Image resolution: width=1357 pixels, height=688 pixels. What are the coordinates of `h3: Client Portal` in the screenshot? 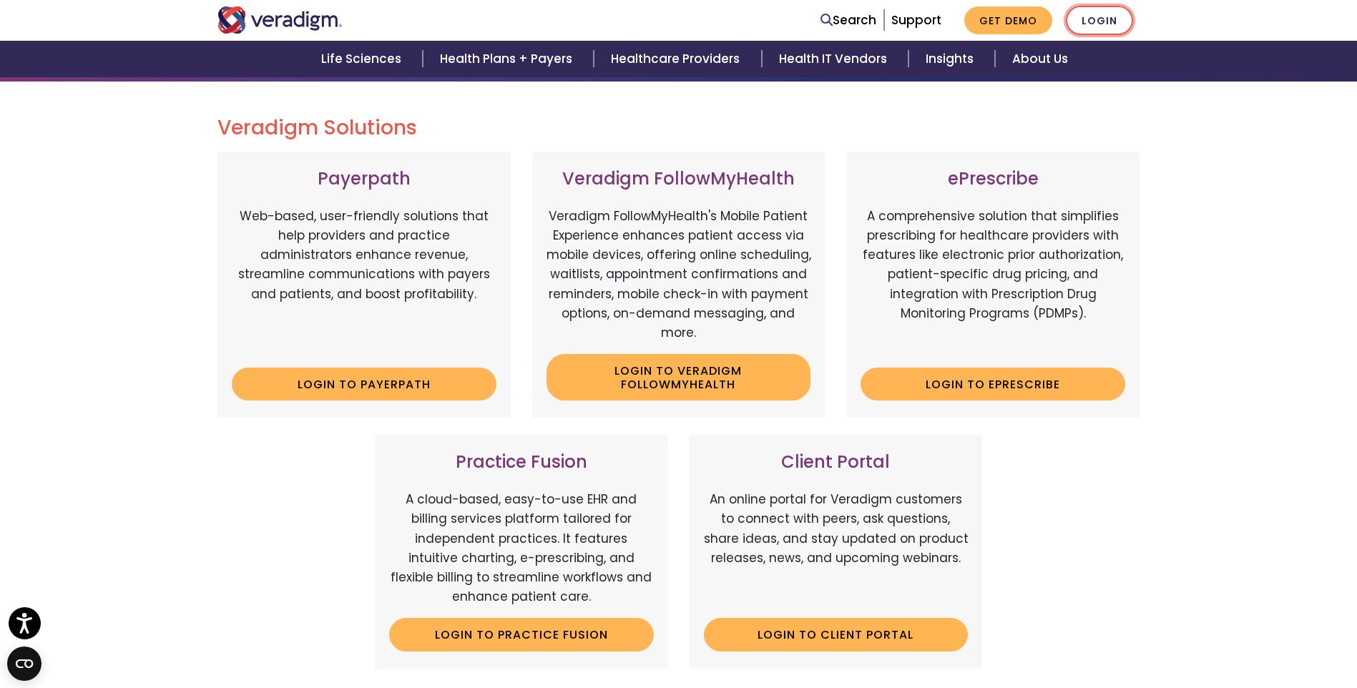 It's located at (836, 462).